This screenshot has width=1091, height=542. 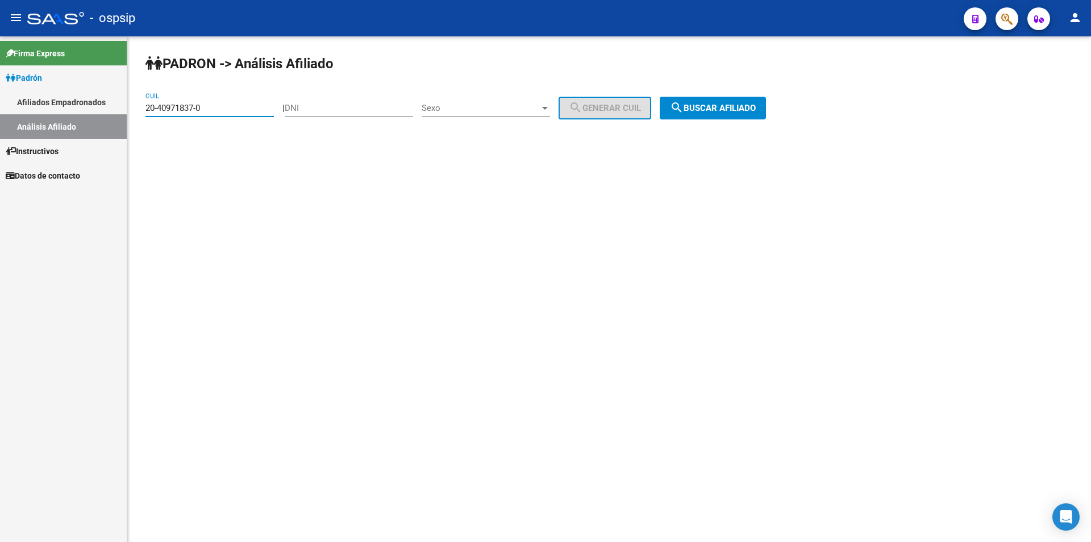 I want to click on span: Datos de contacto, so click(x=43, y=176).